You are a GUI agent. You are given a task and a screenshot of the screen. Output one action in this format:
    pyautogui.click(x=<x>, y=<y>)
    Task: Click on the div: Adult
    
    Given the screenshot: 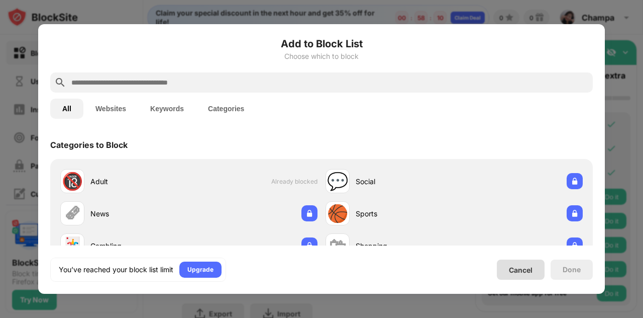 What is the action you would take?
    pyautogui.click(x=140, y=181)
    